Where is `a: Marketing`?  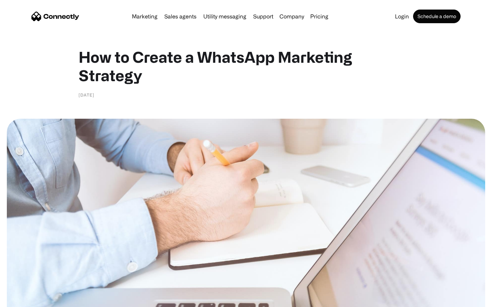
a: Marketing is located at coordinates (144, 16).